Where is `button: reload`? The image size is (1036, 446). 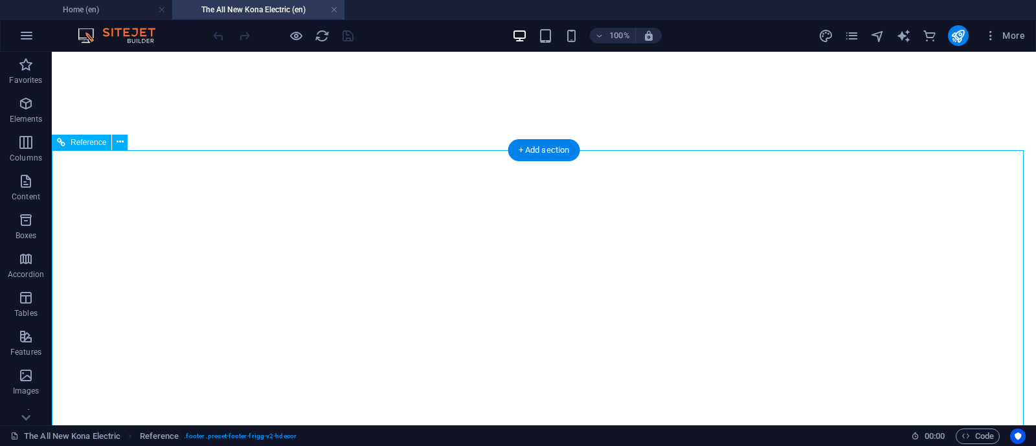
button: reload is located at coordinates (322, 36).